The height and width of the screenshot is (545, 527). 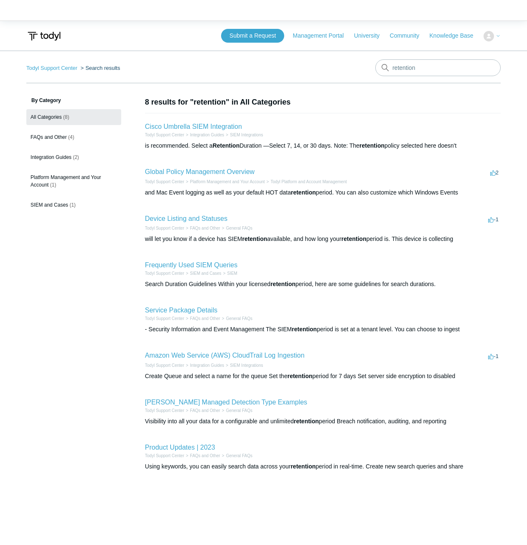 What do you see at coordinates (323, 466) in the screenshot?
I see `div: Using keywords, you can easily search data across your period in real-time. Create new search que...` at bounding box center [323, 466].